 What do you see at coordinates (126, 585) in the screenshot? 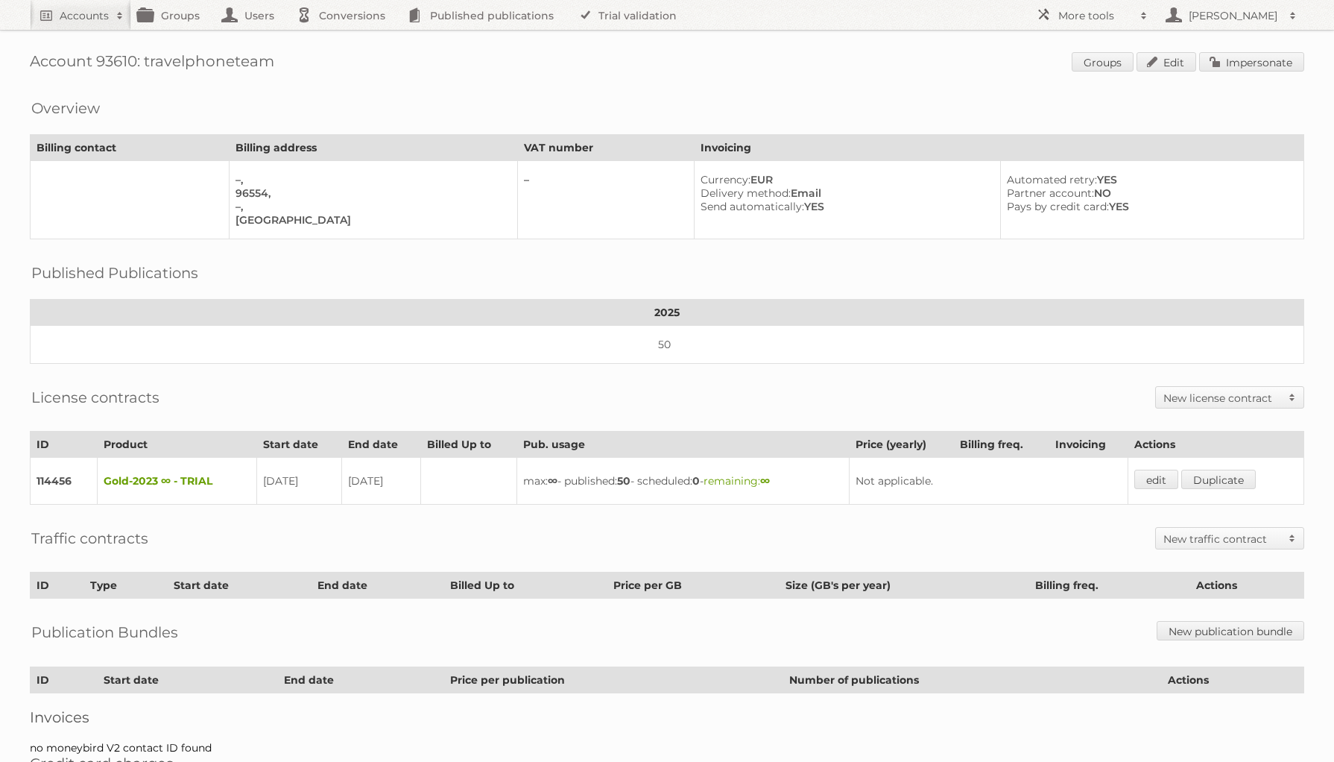
I see `th: Type` at bounding box center [126, 585].